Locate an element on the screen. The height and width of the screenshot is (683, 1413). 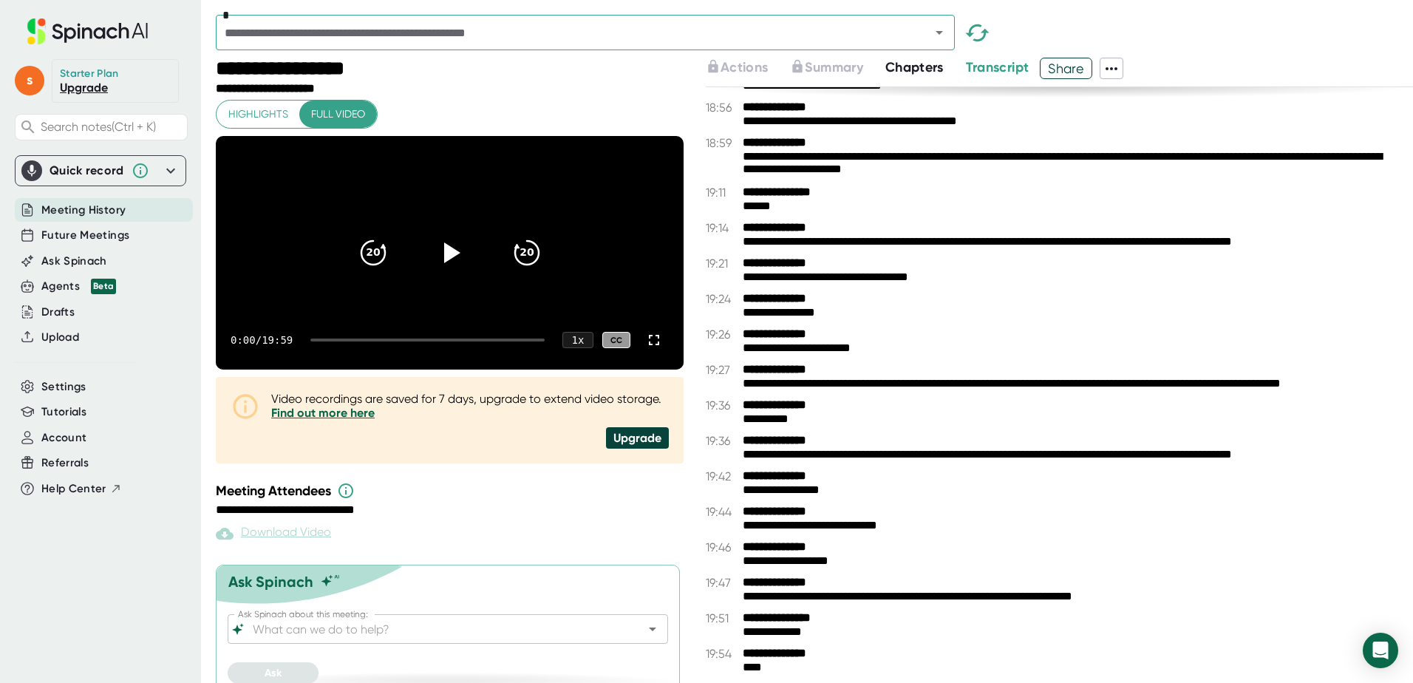
button: Referrals is located at coordinates (65, 463).